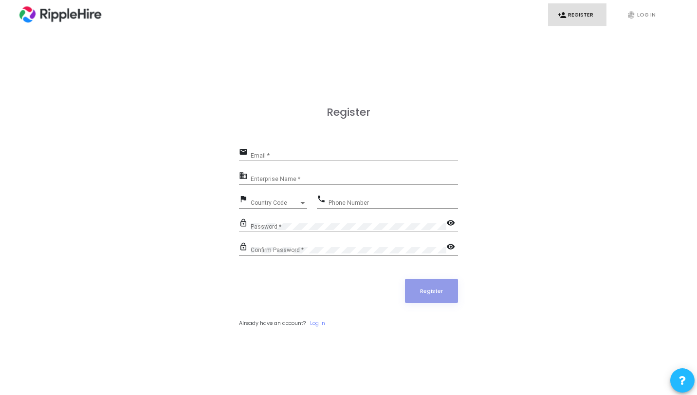 The height and width of the screenshot is (395, 697). I want to click on i: person_add, so click(562, 15).